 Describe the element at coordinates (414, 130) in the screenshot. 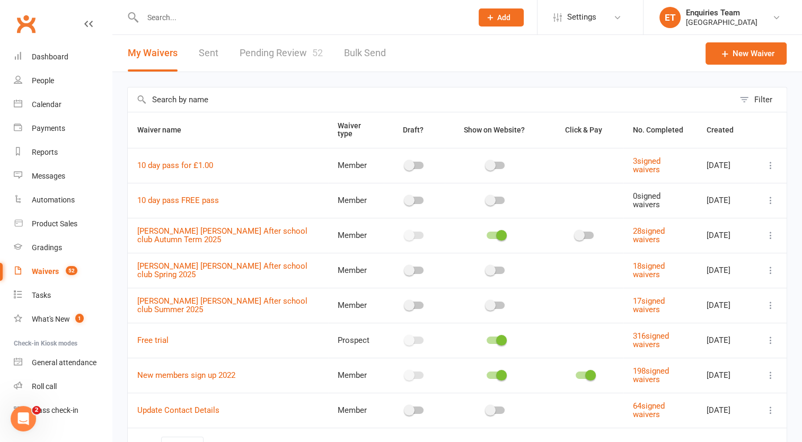

I see `button: Draft?` at that location.